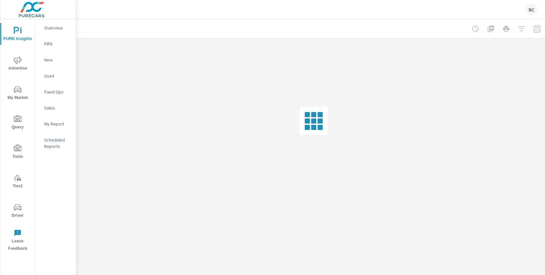  Describe the element at coordinates (55, 60) in the screenshot. I see `div: New` at that location.